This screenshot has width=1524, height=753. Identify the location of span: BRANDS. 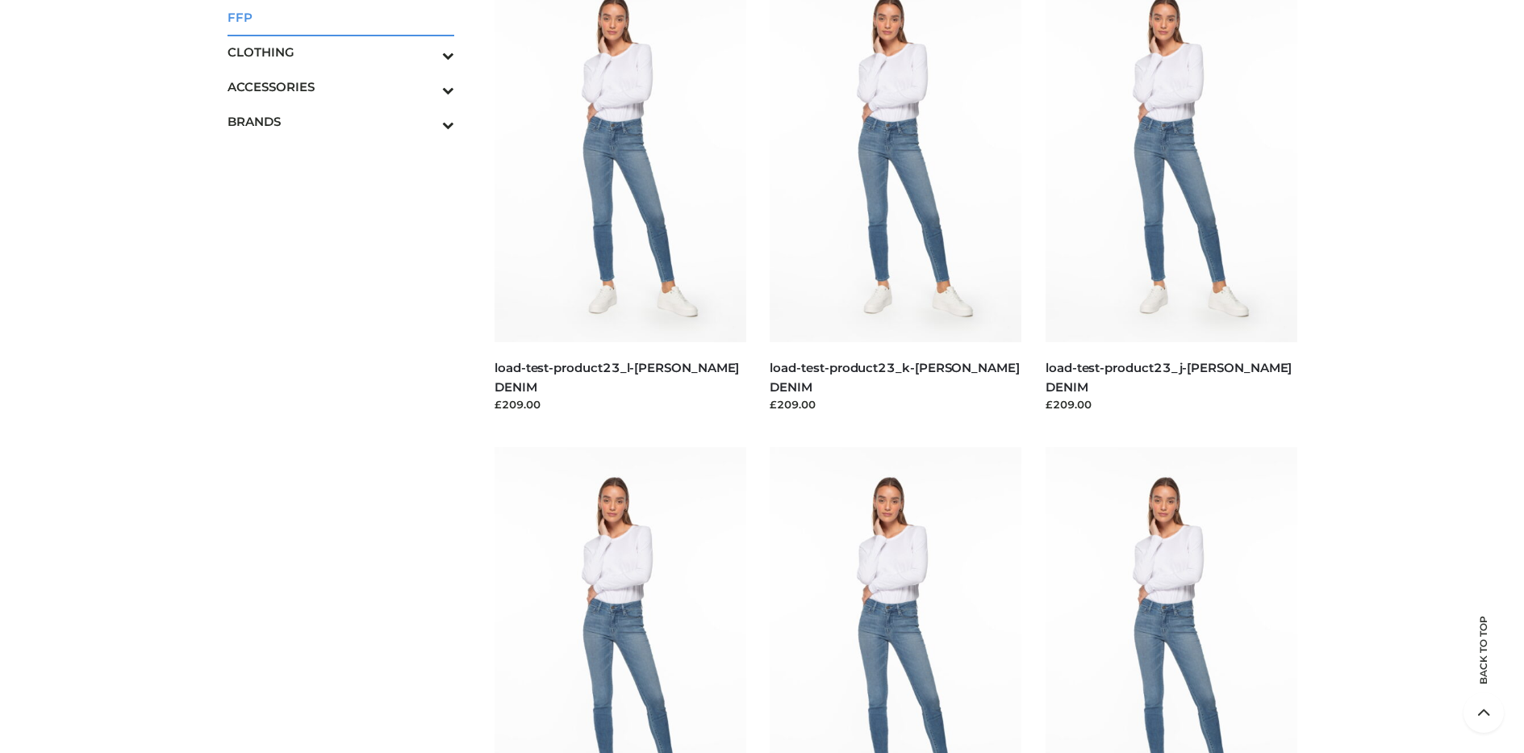
(341, 121).